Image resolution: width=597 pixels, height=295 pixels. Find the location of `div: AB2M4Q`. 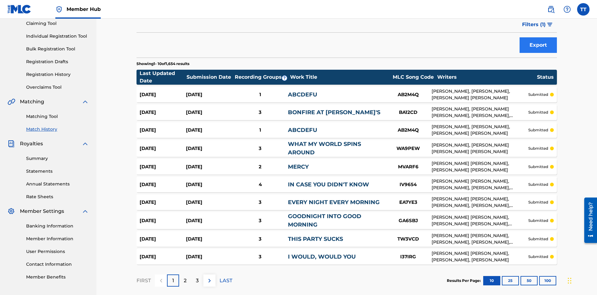

div: AB2M4Q is located at coordinates (408, 95).